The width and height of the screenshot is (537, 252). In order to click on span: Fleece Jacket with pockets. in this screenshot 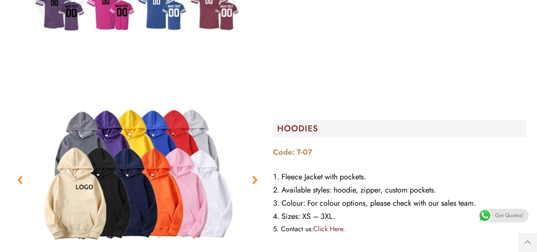, I will do `click(324, 177)`.